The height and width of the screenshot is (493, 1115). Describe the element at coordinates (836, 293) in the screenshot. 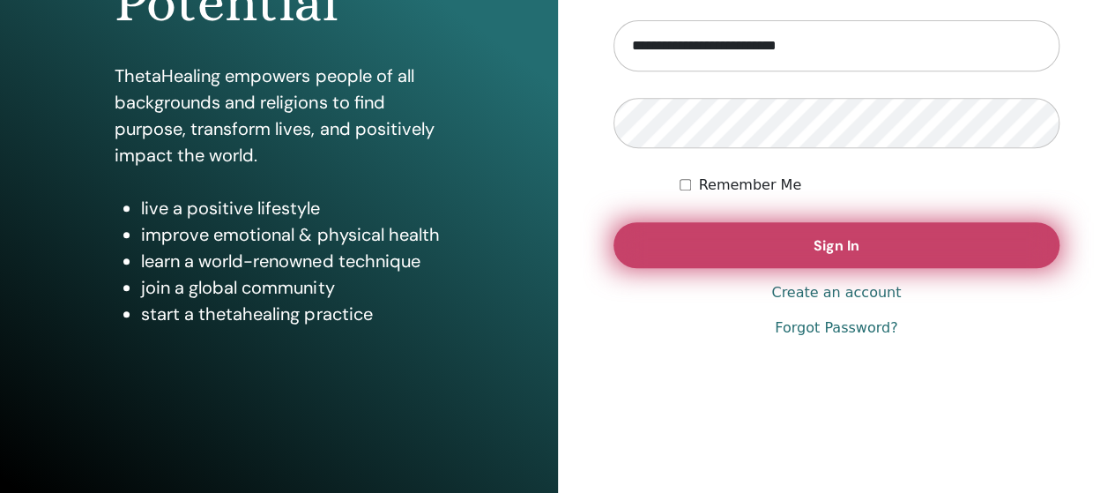

I see `a: Create an account` at that location.